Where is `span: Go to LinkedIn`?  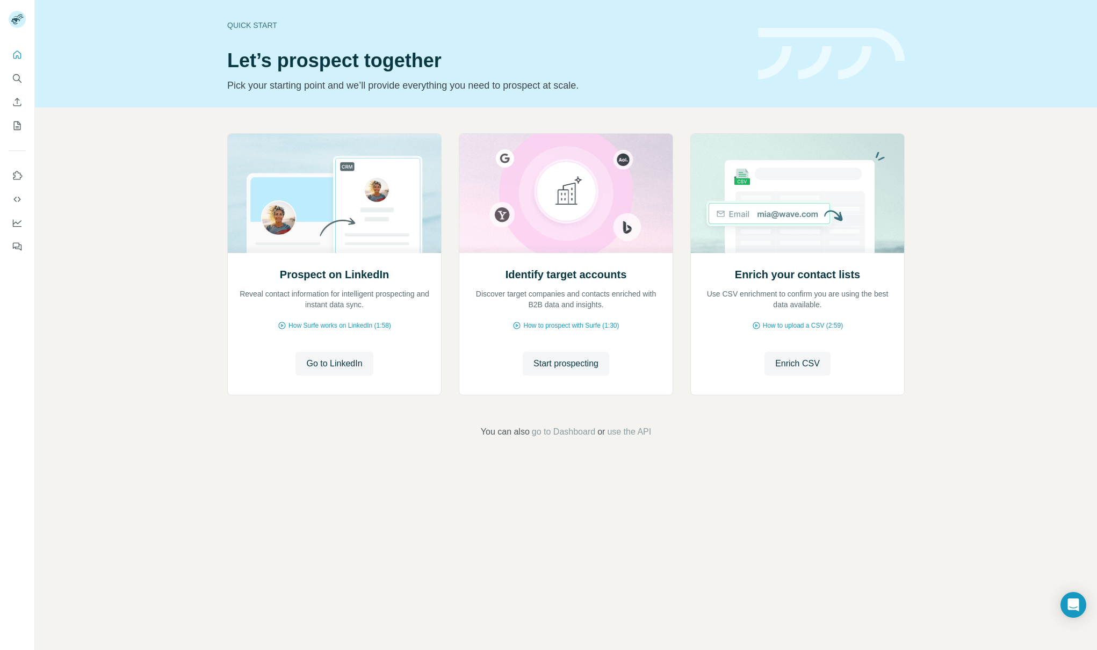
span: Go to LinkedIn is located at coordinates (334, 364).